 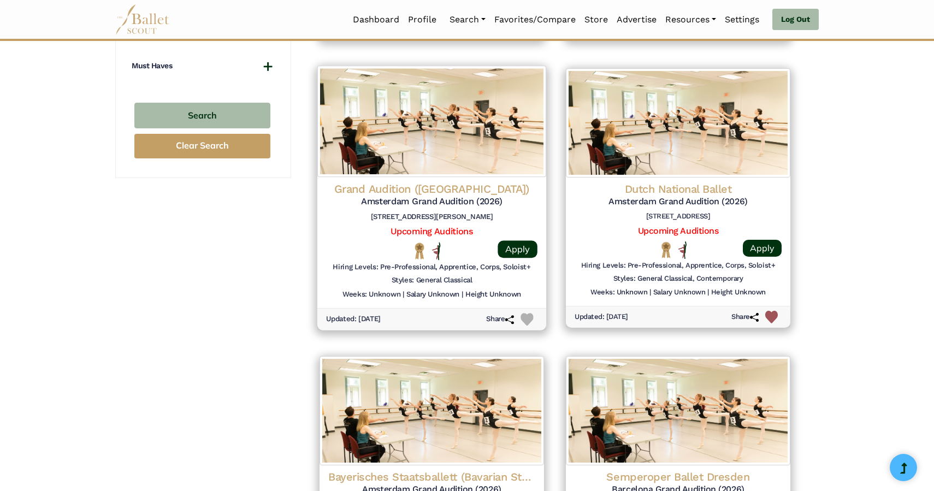 What do you see at coordinates (678, 477) in the screenshot?
I see `h4: Semperoper Ballet Dresden` at bounding box center [678, 477].